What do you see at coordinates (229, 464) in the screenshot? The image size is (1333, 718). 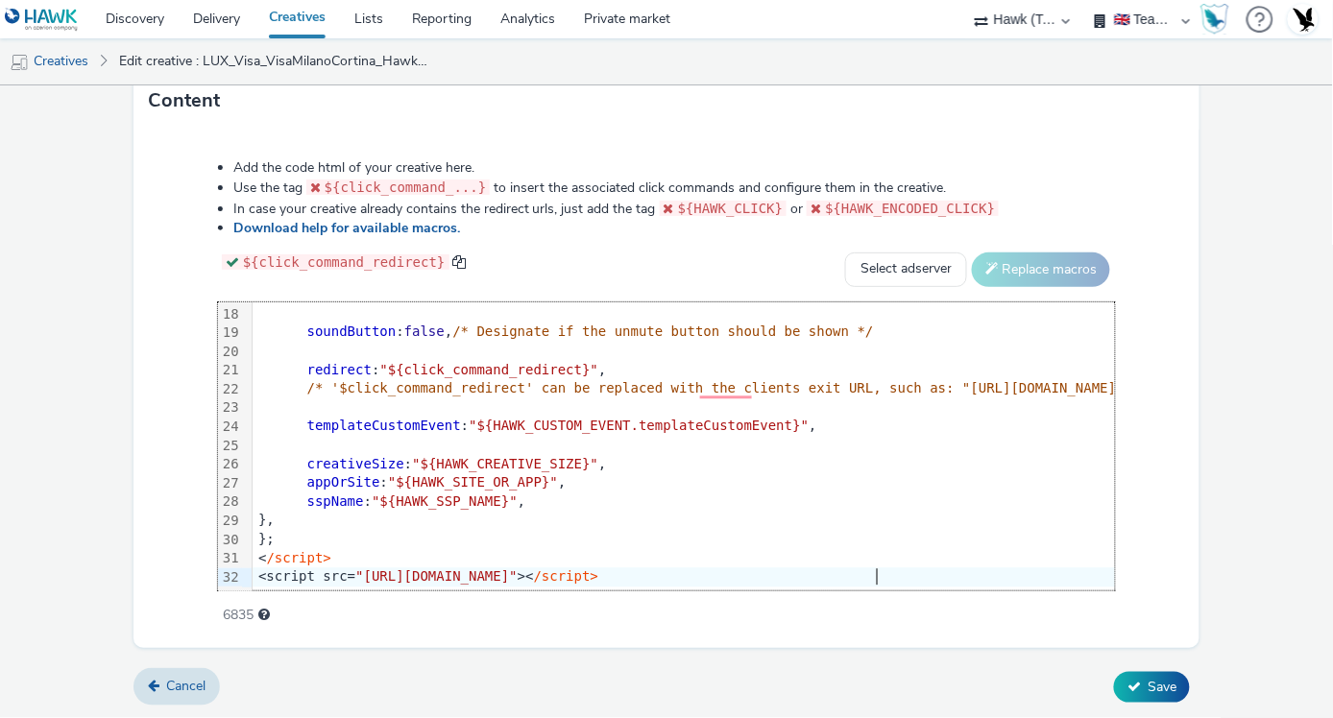 I see `div: 26` at bounding box center [229, 464].